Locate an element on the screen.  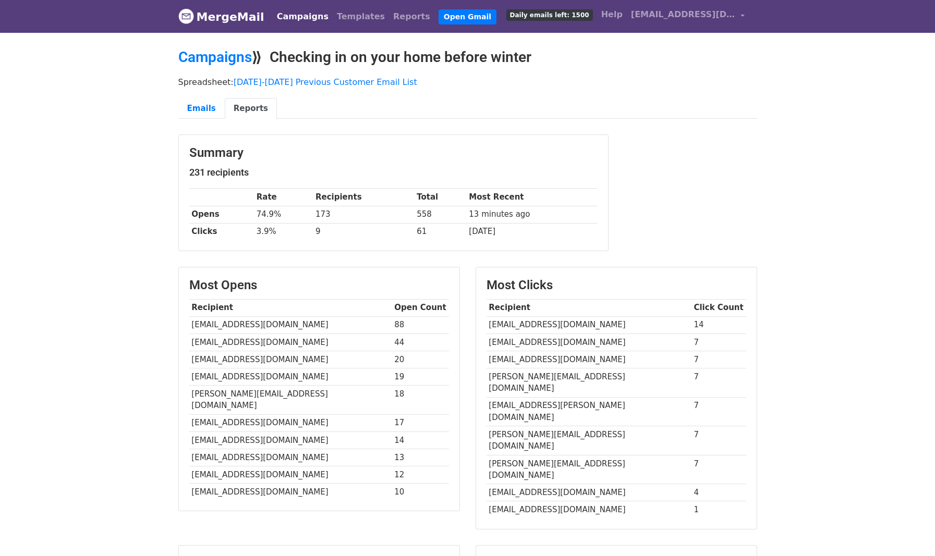
td: 3.9% is located at coordinates (283, 232).